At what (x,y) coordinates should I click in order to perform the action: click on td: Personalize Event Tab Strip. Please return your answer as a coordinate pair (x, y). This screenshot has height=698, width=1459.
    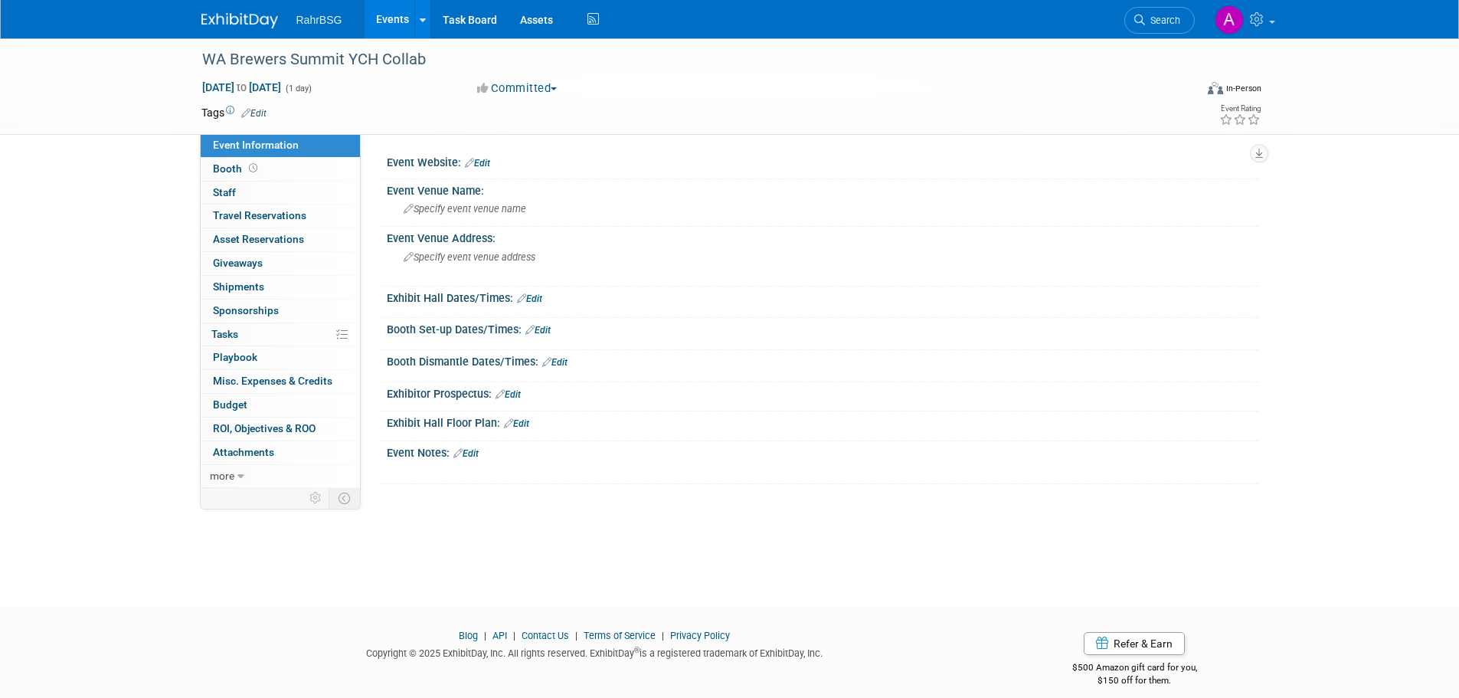
    Looking at the image, I should click on (316, 498).